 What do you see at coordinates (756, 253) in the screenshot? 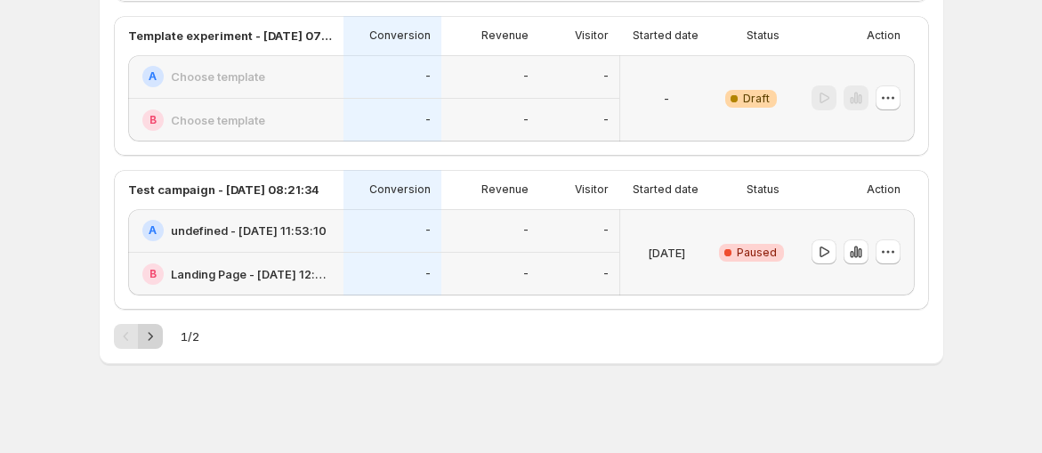
I see `span: Paused` at bounding box center [756, 253].